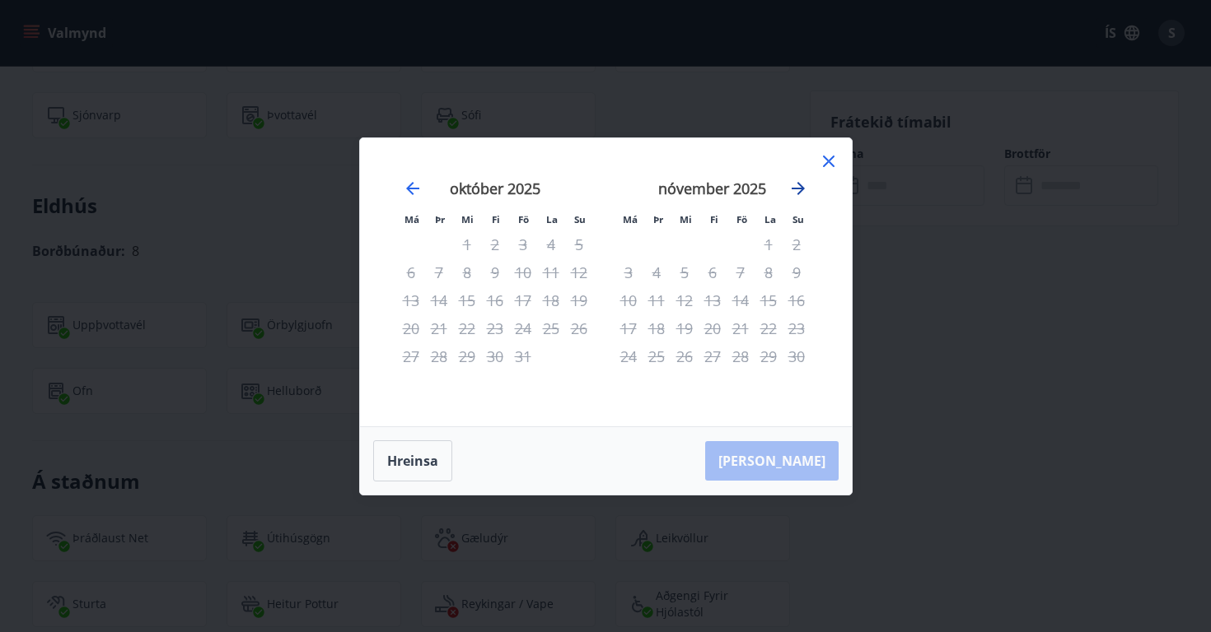 The image size is (1211, 632). What do you see at coordinates (684, 301) in the screenshot?
I see `td: Not available. miðvikudagur, 12. nóvember 2025` at bounding box center [684, 301].